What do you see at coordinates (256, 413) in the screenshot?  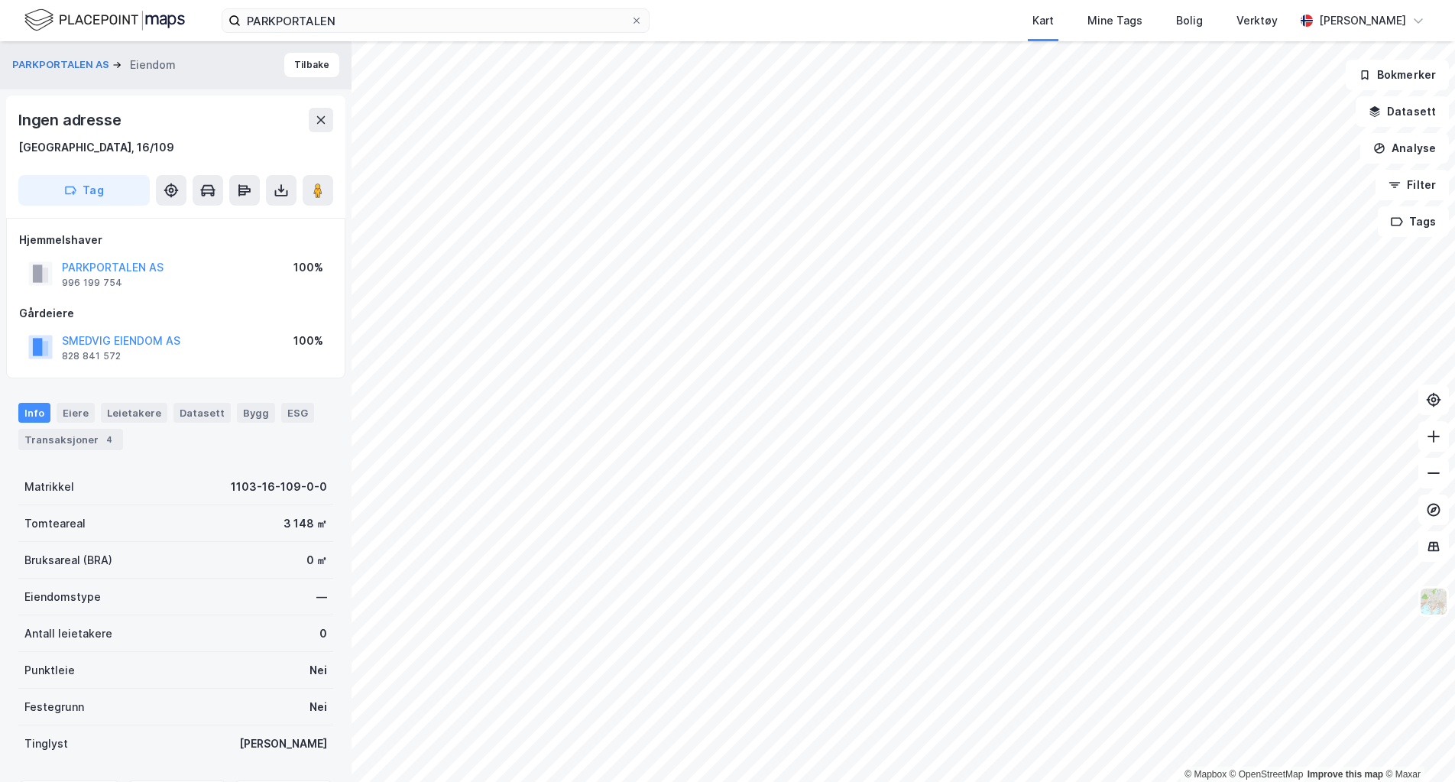 I see `div: Bygg` at bounding box center [256, 413].